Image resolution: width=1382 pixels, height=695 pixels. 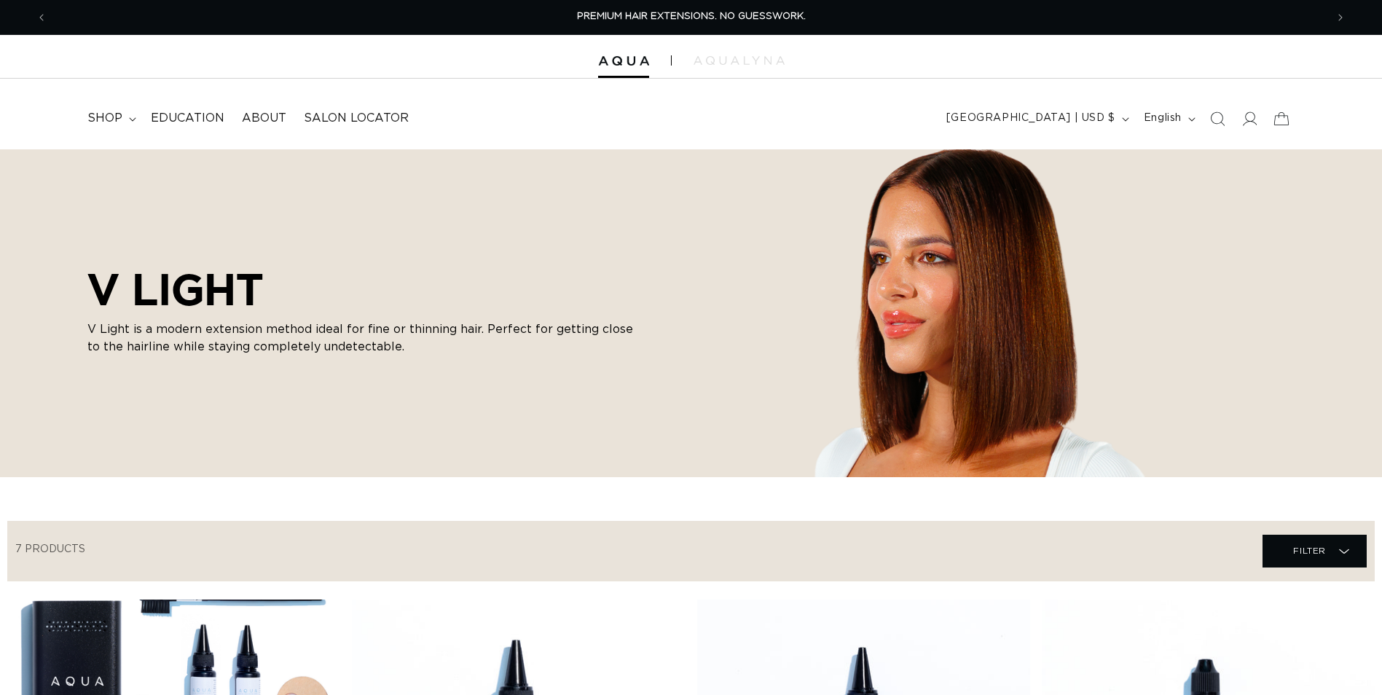 What do you see at coordinates (42, 17) in the screenshot?
I see `button: Previous announcement` at bounding box center [42, 17].